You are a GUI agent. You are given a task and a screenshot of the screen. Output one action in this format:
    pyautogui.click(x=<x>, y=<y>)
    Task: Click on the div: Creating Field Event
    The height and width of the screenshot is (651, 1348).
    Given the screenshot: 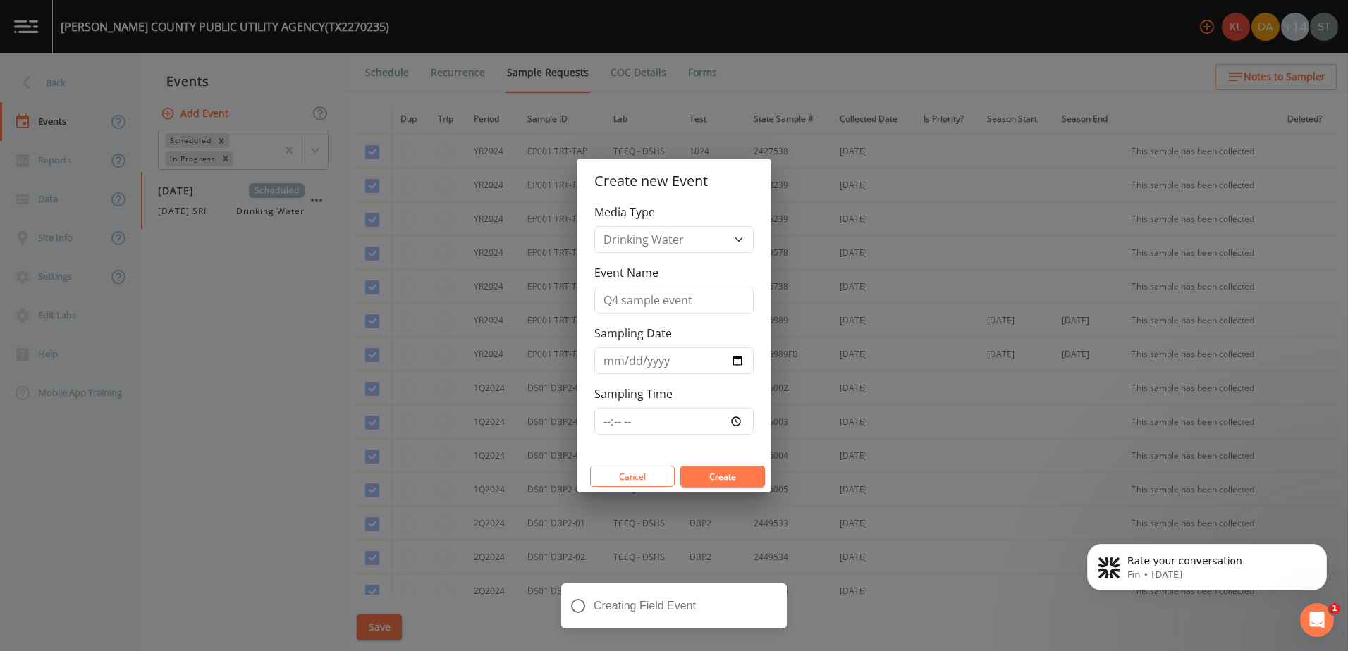 What is the action you would take?
    pyautogui.click(x=674, y=606)
    